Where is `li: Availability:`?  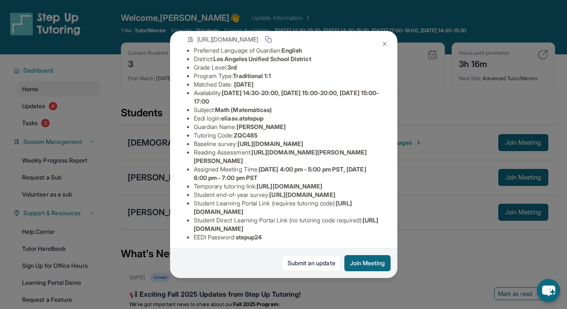 li: Availability: is located at coordinates (287, 97).